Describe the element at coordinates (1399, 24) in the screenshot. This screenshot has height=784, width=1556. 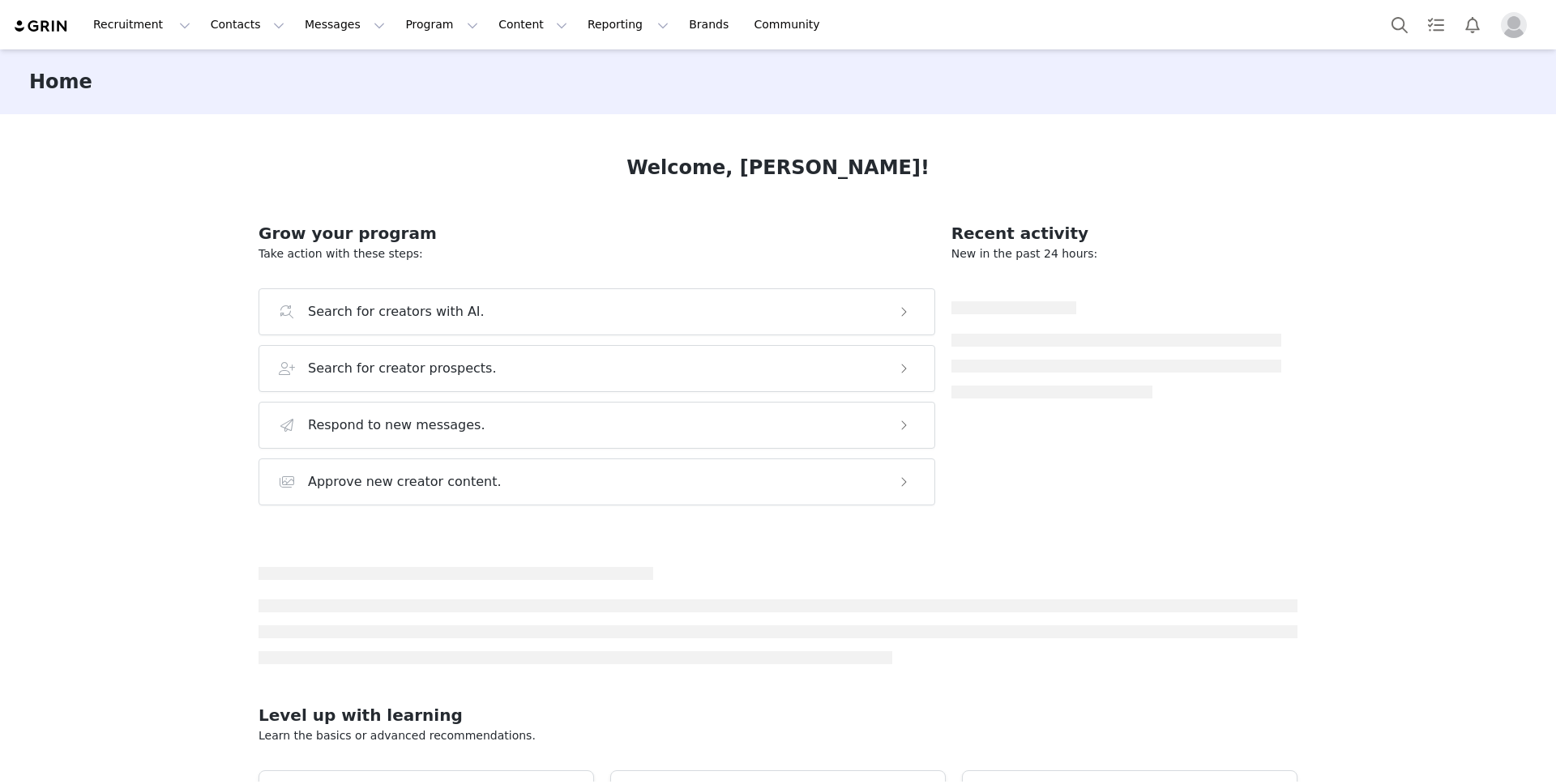
I see `button: Search` at that location.